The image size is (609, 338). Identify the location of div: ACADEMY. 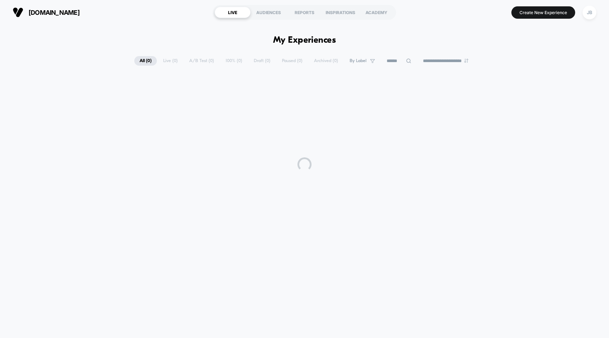
(376, 12).